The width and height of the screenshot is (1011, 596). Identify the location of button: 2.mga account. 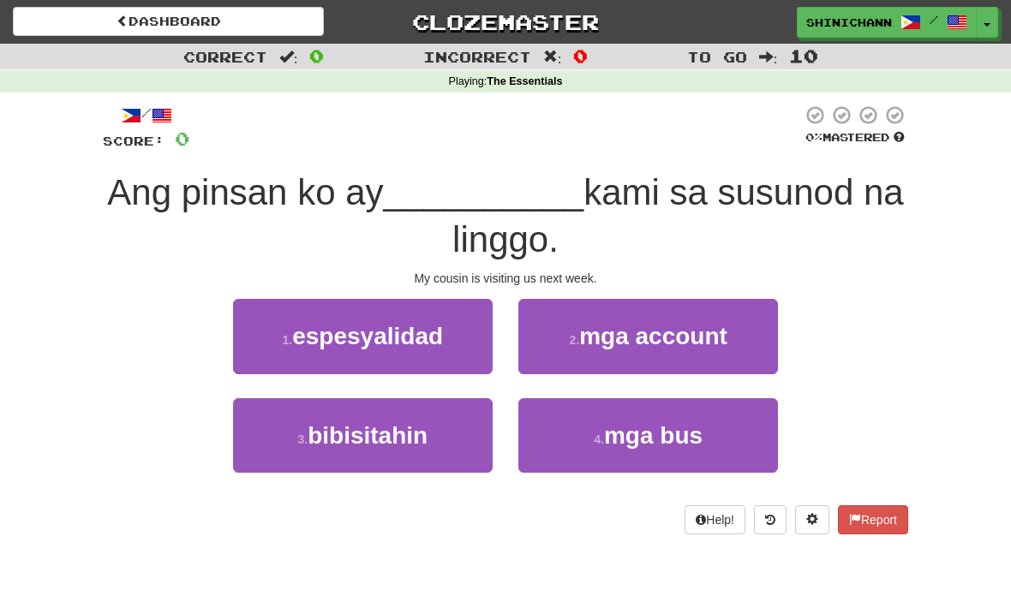
(648, 336).